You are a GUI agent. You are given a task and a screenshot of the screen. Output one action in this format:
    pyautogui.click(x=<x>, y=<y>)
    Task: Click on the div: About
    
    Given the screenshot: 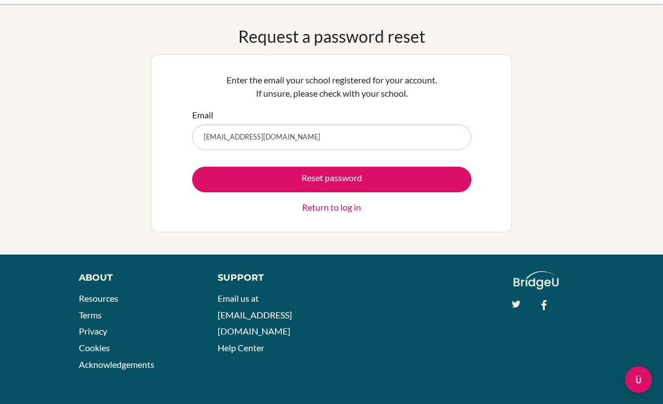 What is the action you would take?
    pyautogui.click(x=136, y=278)
    